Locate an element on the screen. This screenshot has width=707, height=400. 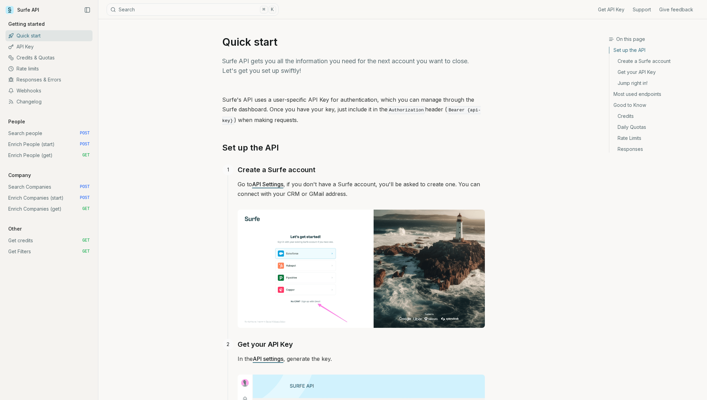
a: Rate limits is located at coordinates (49, 69).